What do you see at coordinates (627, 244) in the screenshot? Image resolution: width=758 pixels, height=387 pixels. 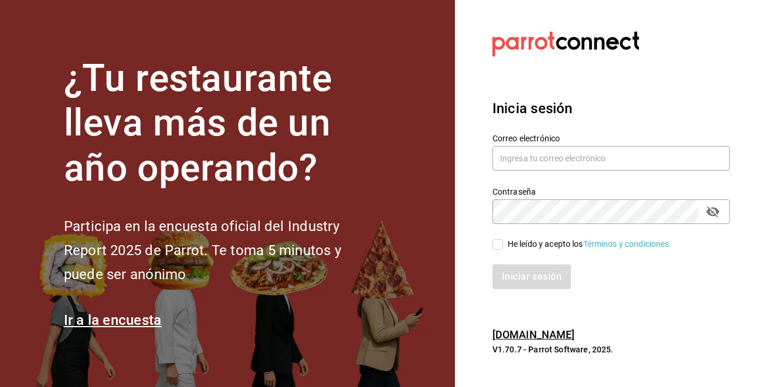 I see `a: Términos y condiciones.` at bounding box center [627, 244].